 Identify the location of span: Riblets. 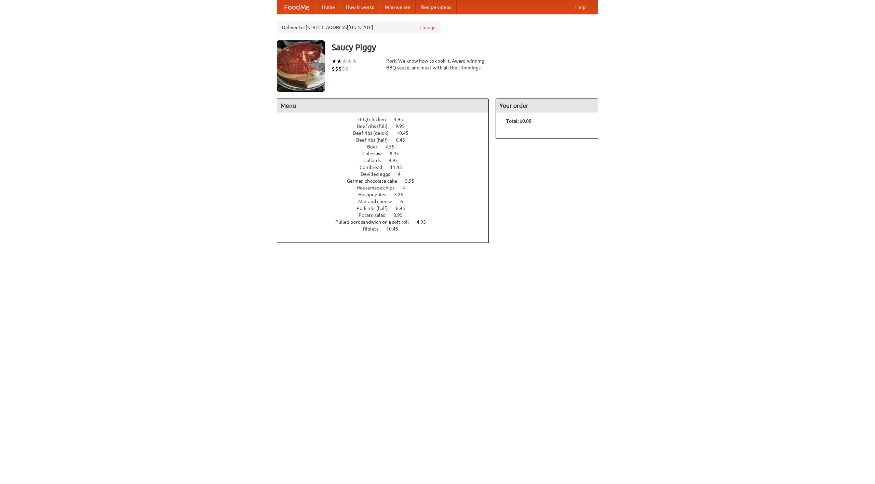
(374, 229).